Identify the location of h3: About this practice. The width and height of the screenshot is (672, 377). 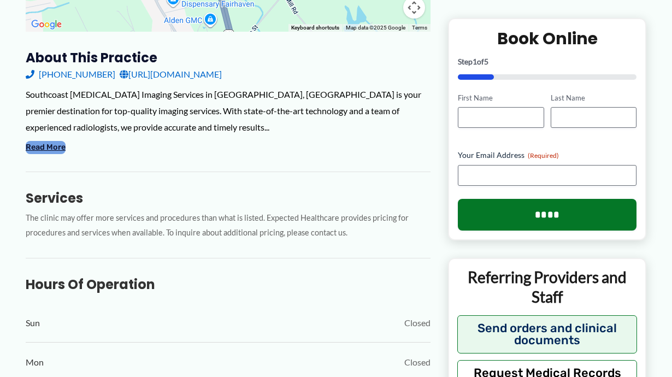
(228, 57).